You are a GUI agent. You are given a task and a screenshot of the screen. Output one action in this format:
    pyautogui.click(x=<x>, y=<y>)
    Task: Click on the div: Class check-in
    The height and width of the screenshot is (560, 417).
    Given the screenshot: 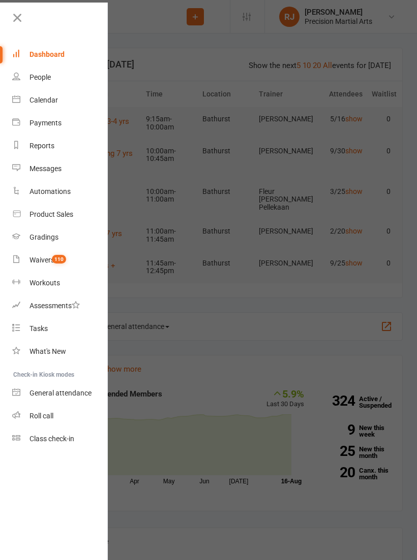 What is the action you would take?
    pyautogui.click(x=52, y=439)
    